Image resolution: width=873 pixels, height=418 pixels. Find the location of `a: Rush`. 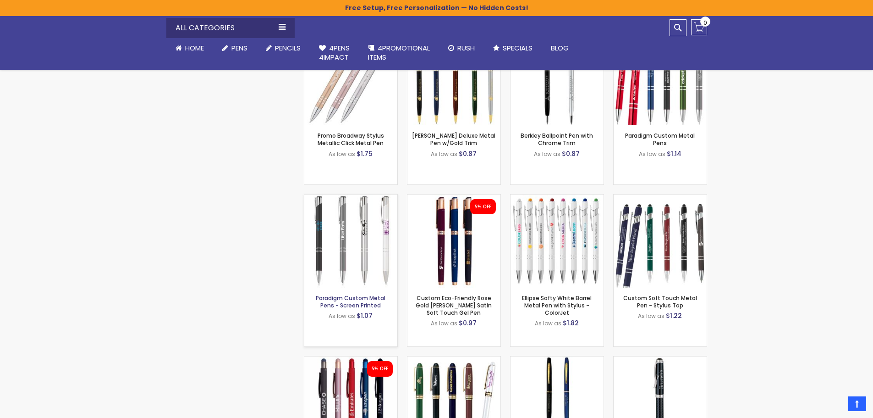

a: Rush is located at coordinates (462, 48).